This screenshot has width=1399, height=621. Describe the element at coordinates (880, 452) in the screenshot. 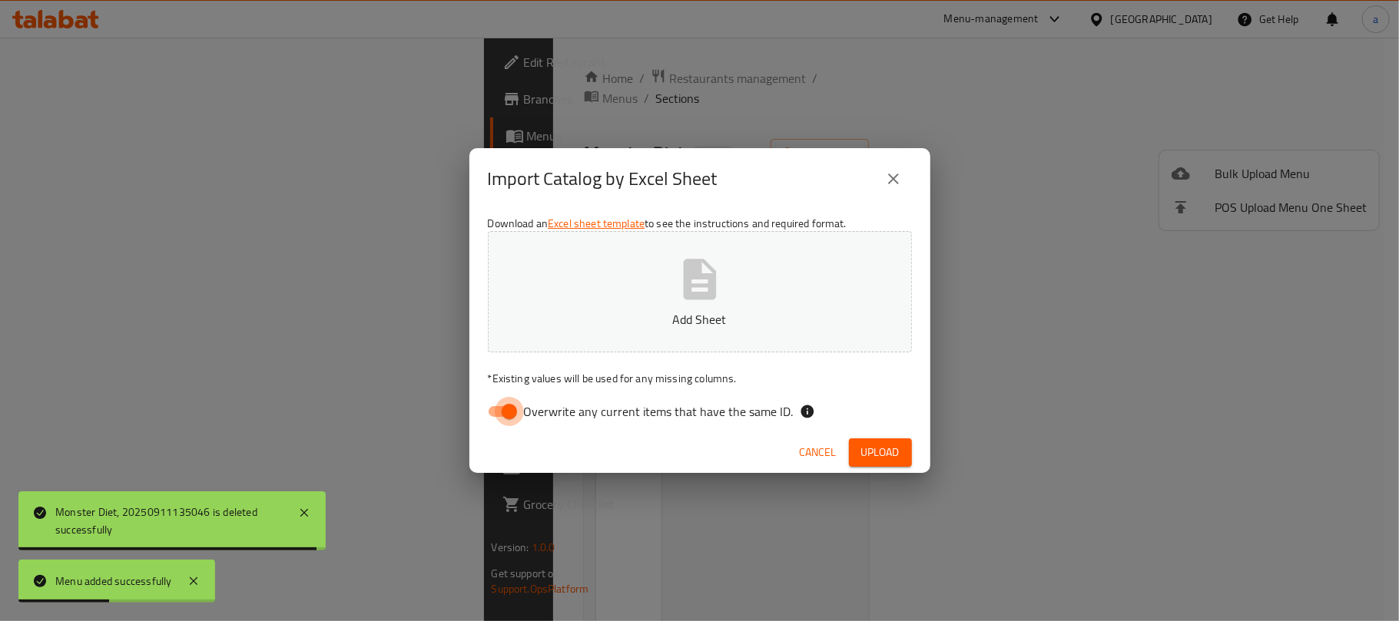

I see `span: Upload` at that location.